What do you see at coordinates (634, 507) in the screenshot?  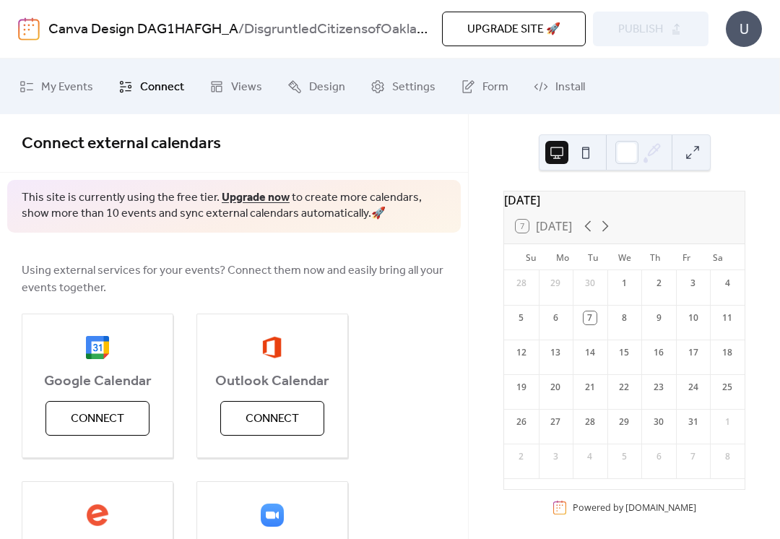 I see `div: Powered by` at bounding box center [634, 507].